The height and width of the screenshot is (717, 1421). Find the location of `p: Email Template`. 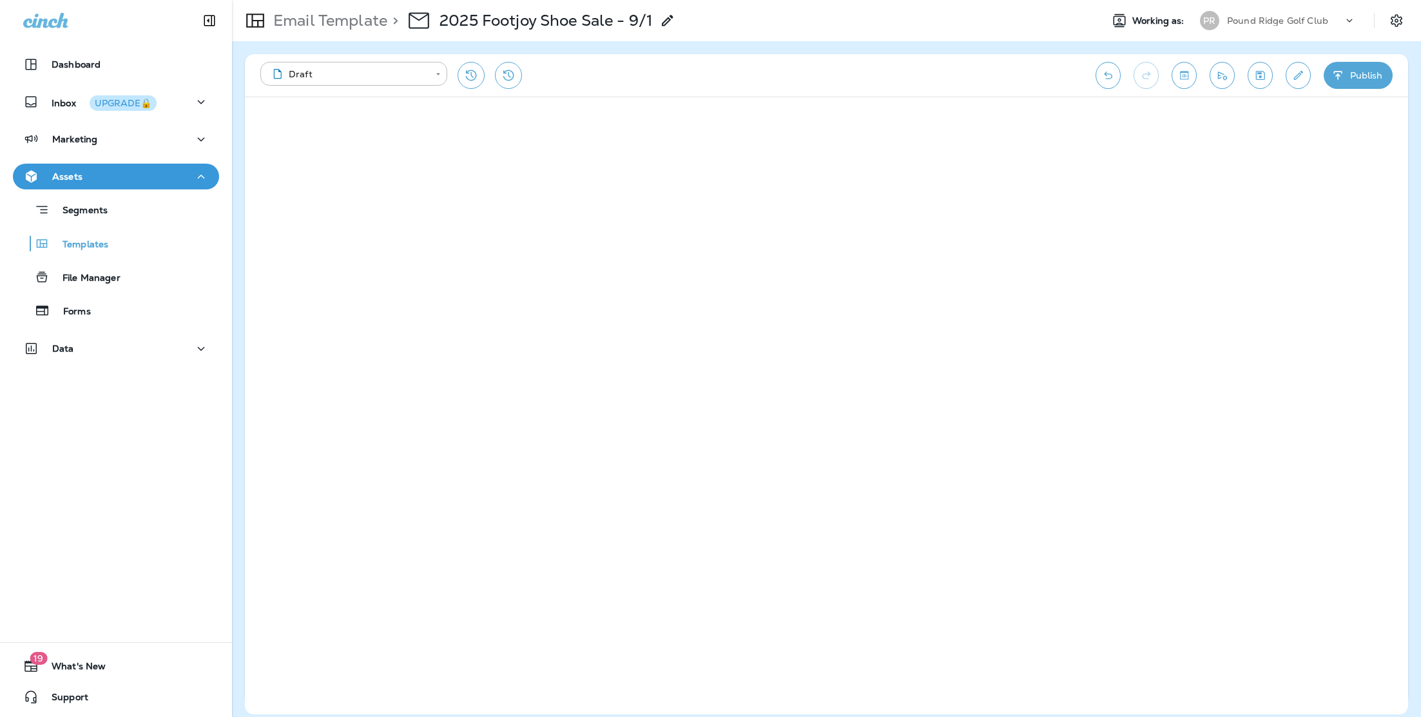

p: Email Template is located at coordinates (327, 21).